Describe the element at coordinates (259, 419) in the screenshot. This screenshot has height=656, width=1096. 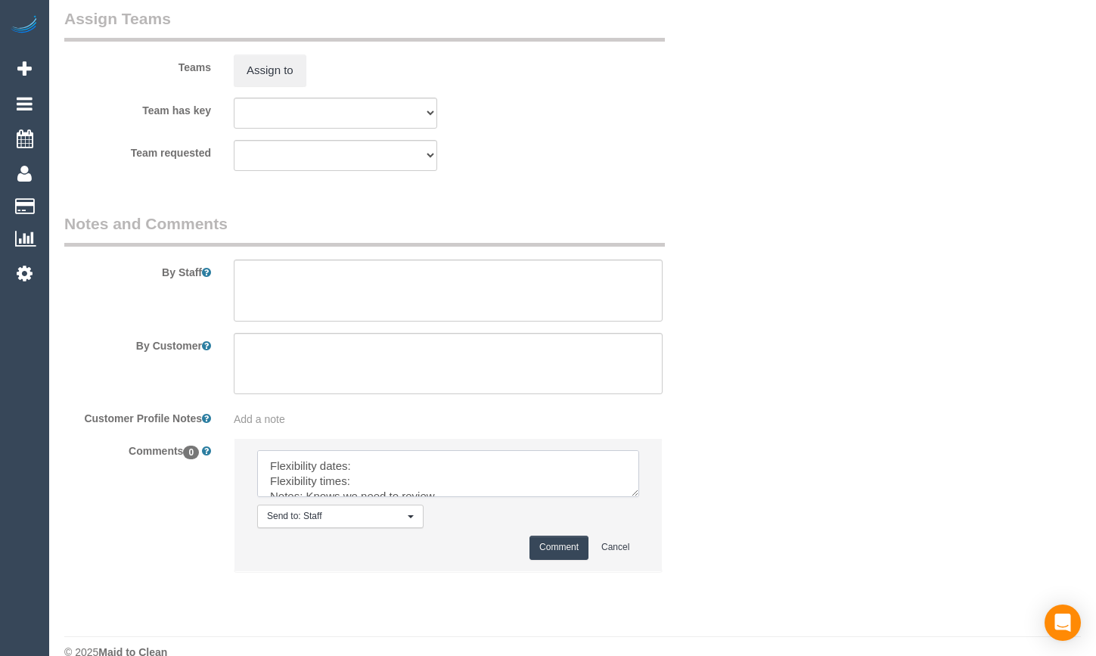
I see `span: Add a note` at that location.